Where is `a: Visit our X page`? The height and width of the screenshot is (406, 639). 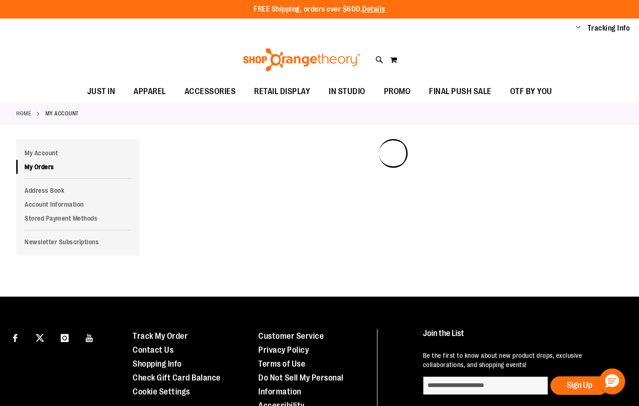 a: Visit our X page is located at coordinates (40, 337).